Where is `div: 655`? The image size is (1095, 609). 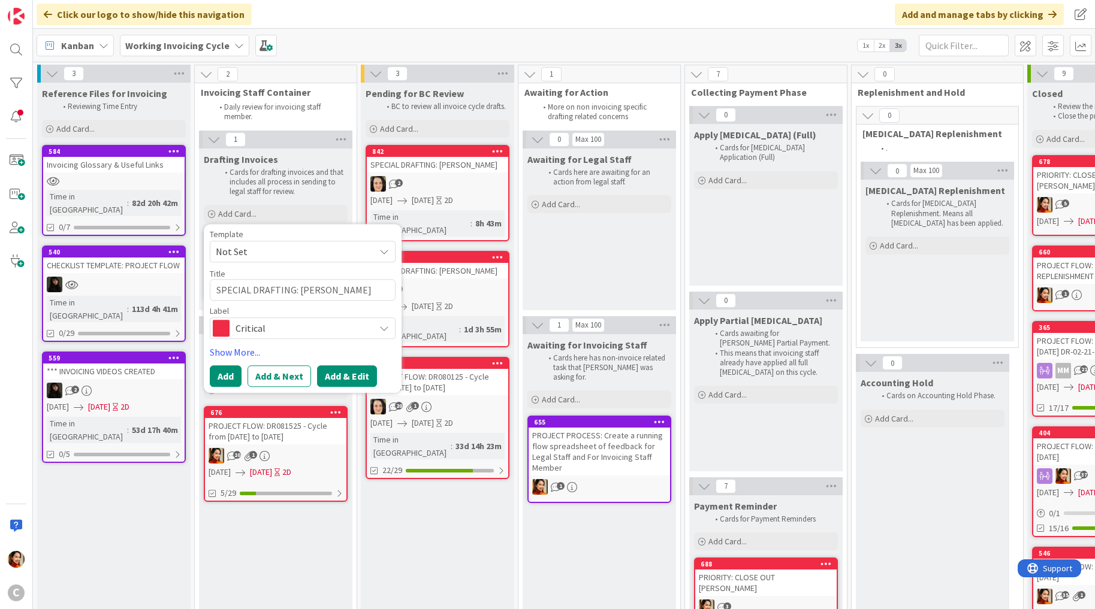
div: 655 is located at coordinates (602, 423).